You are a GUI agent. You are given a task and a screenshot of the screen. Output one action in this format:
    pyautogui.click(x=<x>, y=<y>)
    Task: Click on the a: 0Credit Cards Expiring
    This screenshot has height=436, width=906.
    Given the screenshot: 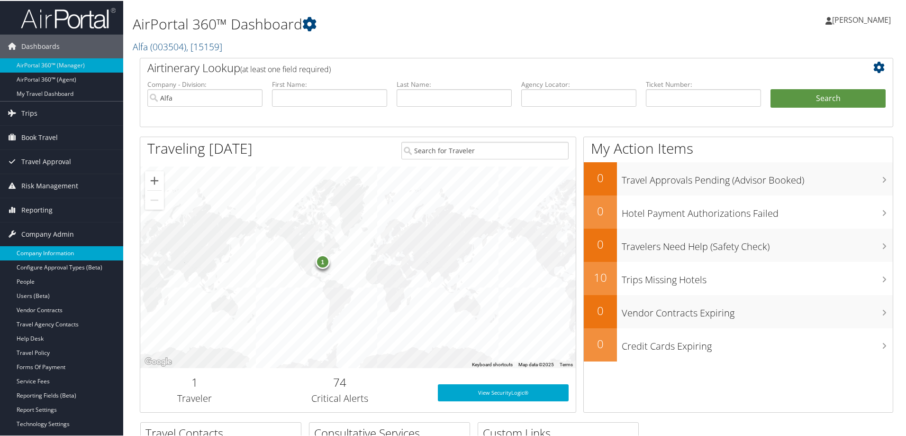 What is the action you would take?
    pyautogui.click(x=739, y=344)
    